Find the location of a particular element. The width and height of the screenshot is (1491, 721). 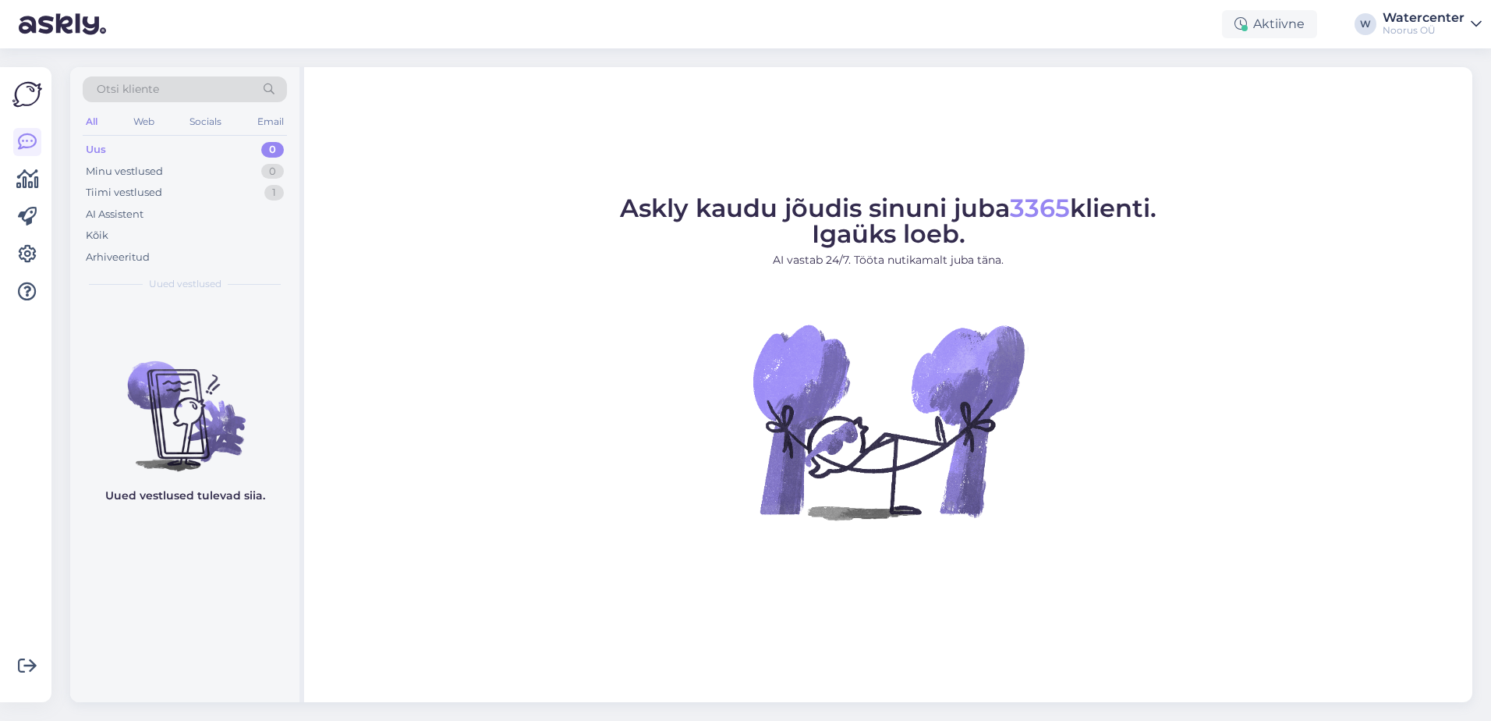

div: Noorus OÜ is located at coordinates (1424, 30).